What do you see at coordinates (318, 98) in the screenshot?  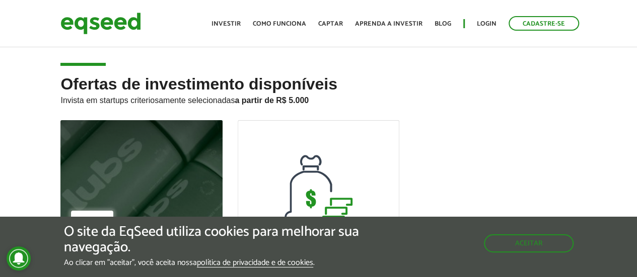 I see `h2: Ofertas de investimento disponíveis` at bounding box center [318, 98].